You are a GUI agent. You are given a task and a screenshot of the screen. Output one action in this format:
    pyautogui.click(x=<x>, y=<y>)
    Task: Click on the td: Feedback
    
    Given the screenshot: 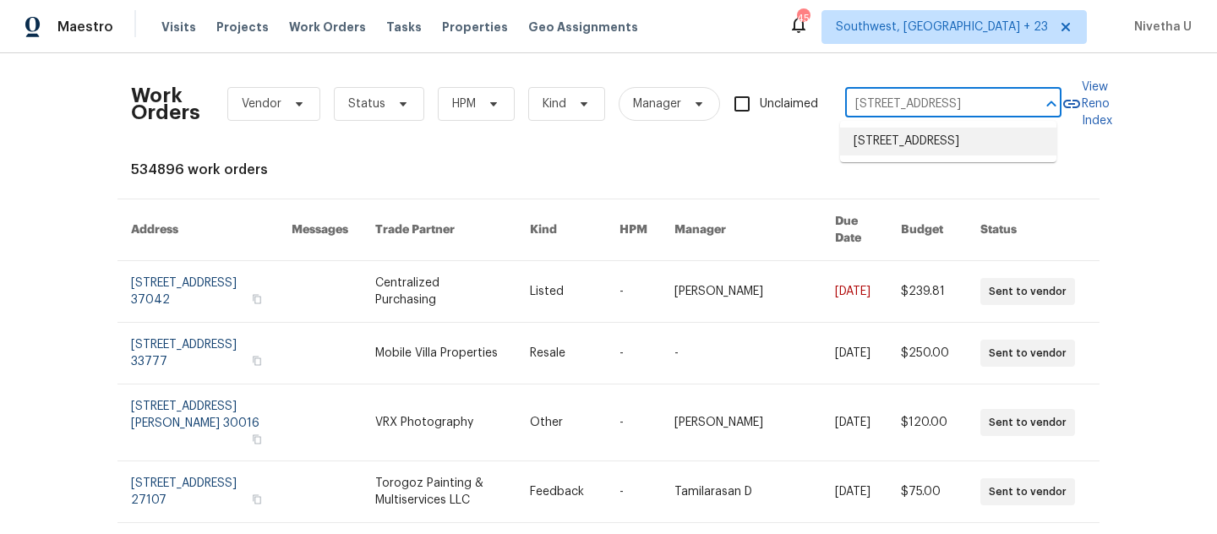 What is the action you would take?
    pyautogui.click(x=561, y=492)
    